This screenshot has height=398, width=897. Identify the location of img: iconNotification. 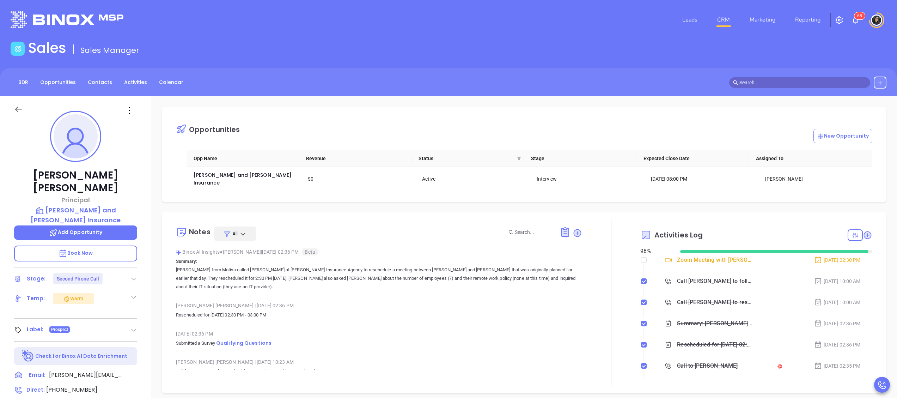
(855, 20).